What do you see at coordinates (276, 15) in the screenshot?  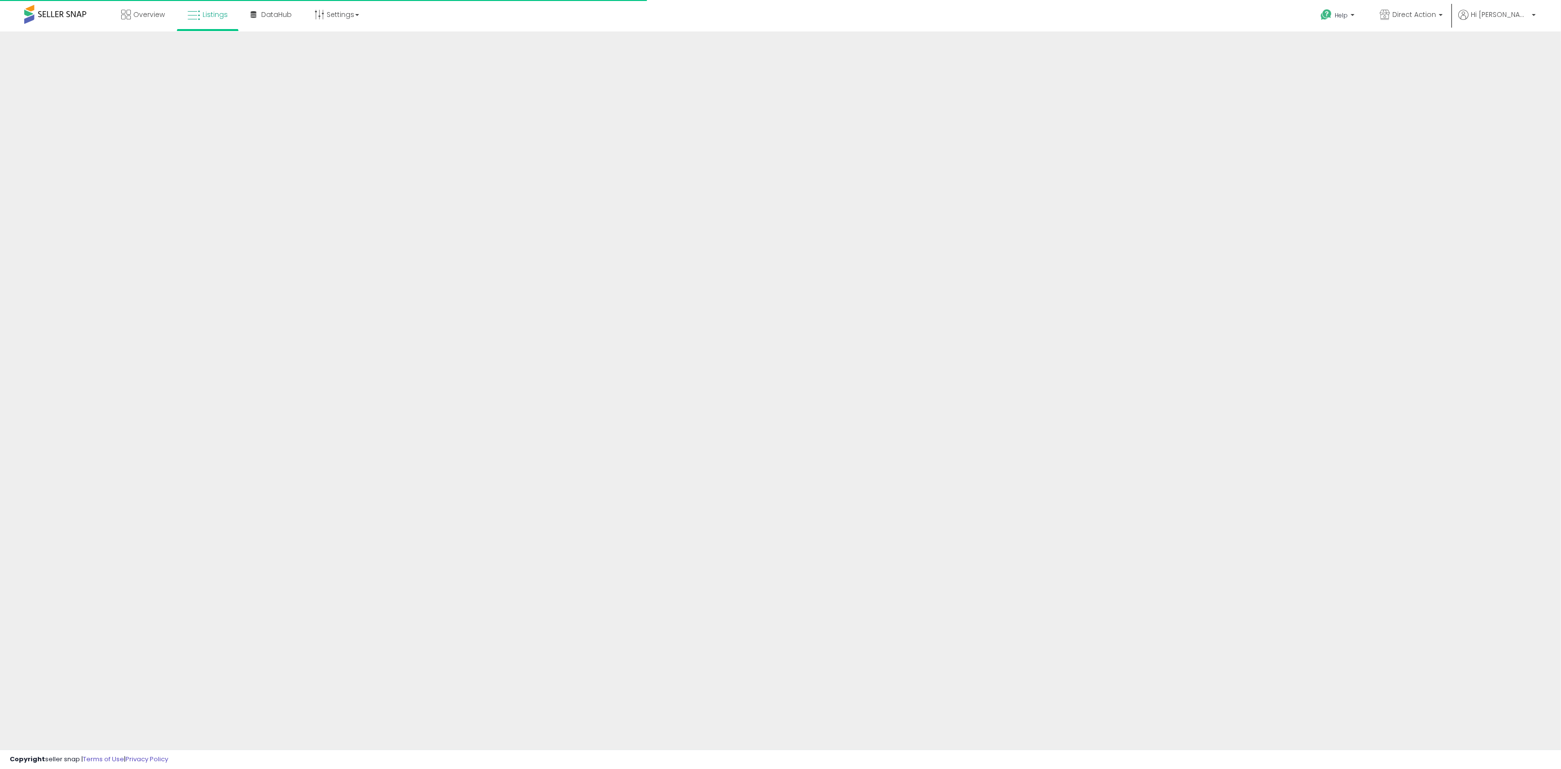 I see `span: DataHub` at bounding box center [276, 15].